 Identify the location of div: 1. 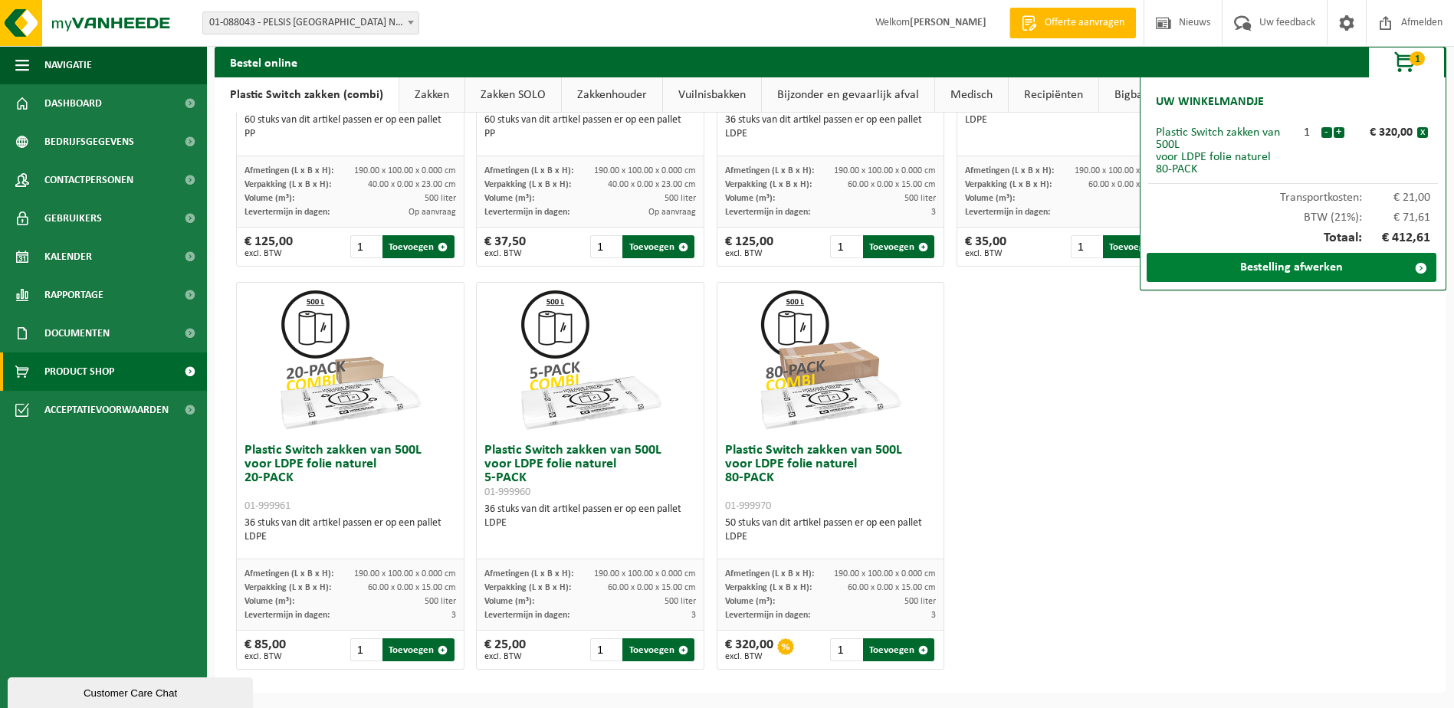
(1307, 133).